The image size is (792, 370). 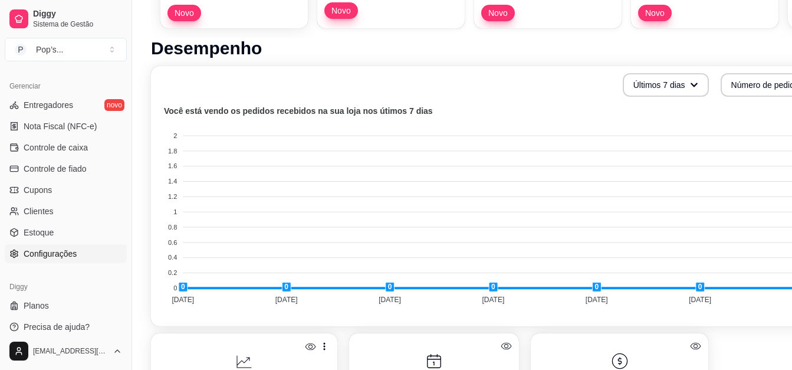 I want to click on span: Planos, so click(x=36, y=306).